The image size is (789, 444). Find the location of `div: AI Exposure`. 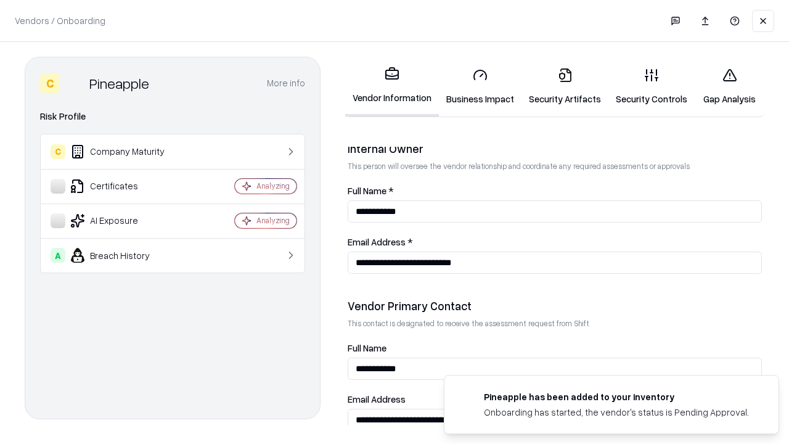

div: AI Exposure is located at coordinates (124, 221).